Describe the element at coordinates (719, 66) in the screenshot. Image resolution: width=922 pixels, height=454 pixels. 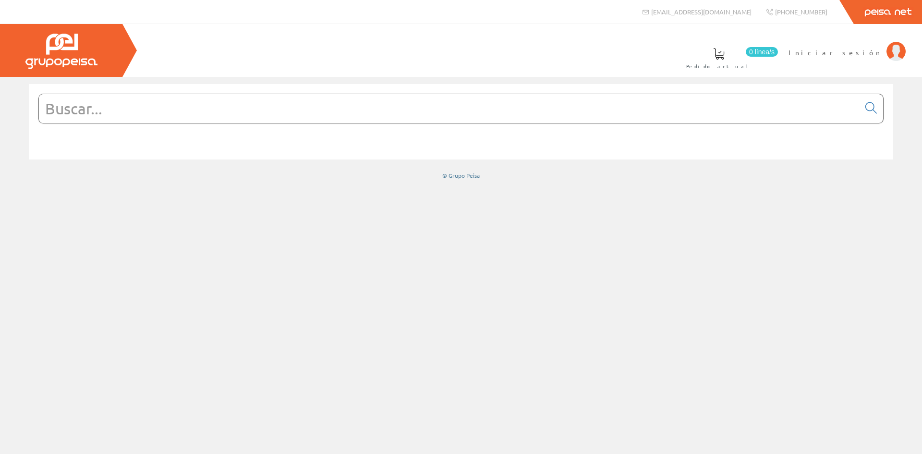
I see `span: Pedido actual` at that location.